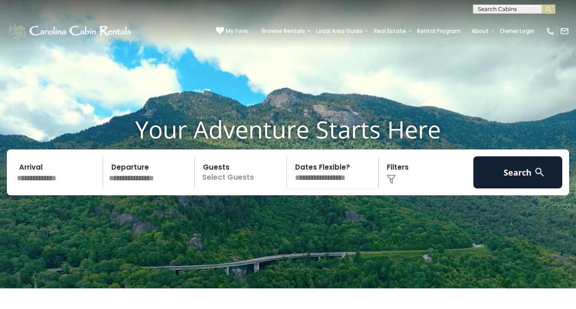  What do you see at coordinates (340, 31) in the screenshot?
I see `a: Local Area Guide` at bounding box center [340, 31].